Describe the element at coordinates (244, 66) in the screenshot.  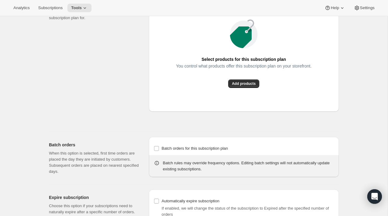
I see `span: You control what products offer this subscription plan on your storefront.` at that location.